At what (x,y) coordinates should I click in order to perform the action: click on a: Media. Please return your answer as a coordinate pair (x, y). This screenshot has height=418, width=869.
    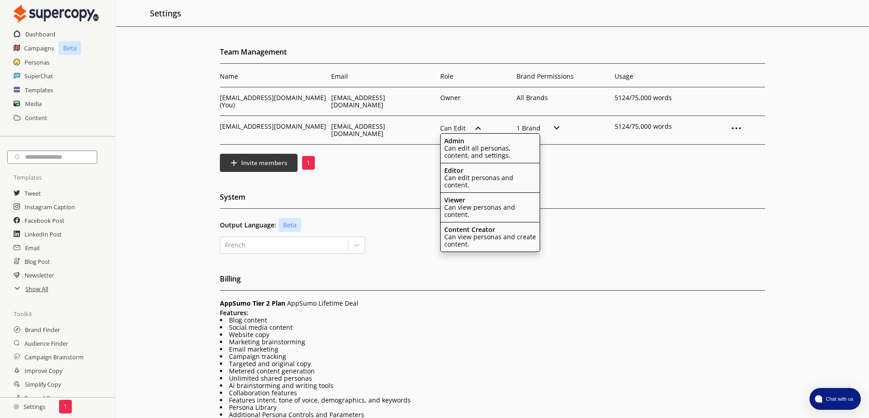
    Looking at the image, I should click on (33, 104).